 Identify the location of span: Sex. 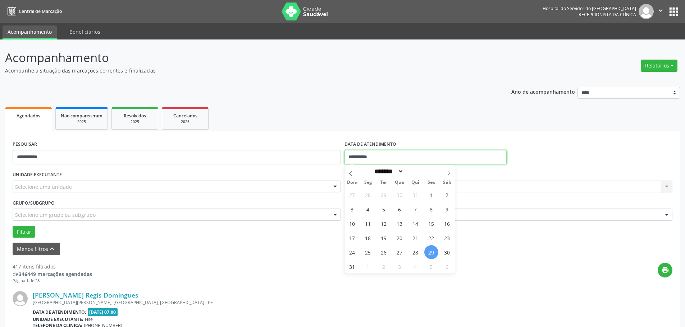
(431, 183).